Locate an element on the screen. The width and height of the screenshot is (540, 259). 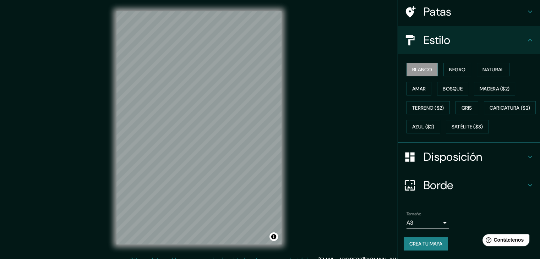
button: Crea tu mapa is located at coordinates (426, 244).